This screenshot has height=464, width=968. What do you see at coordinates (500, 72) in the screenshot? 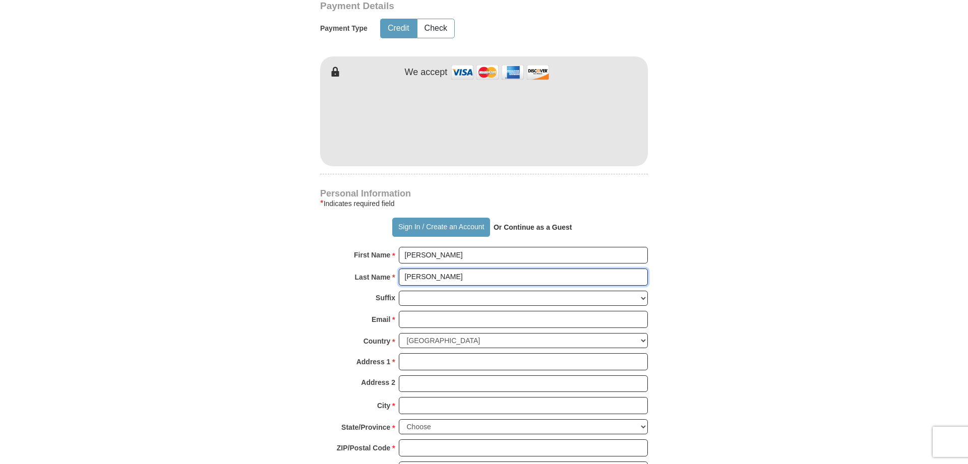
I see `img: credit cards accepted` at bounding box center [500, 72].